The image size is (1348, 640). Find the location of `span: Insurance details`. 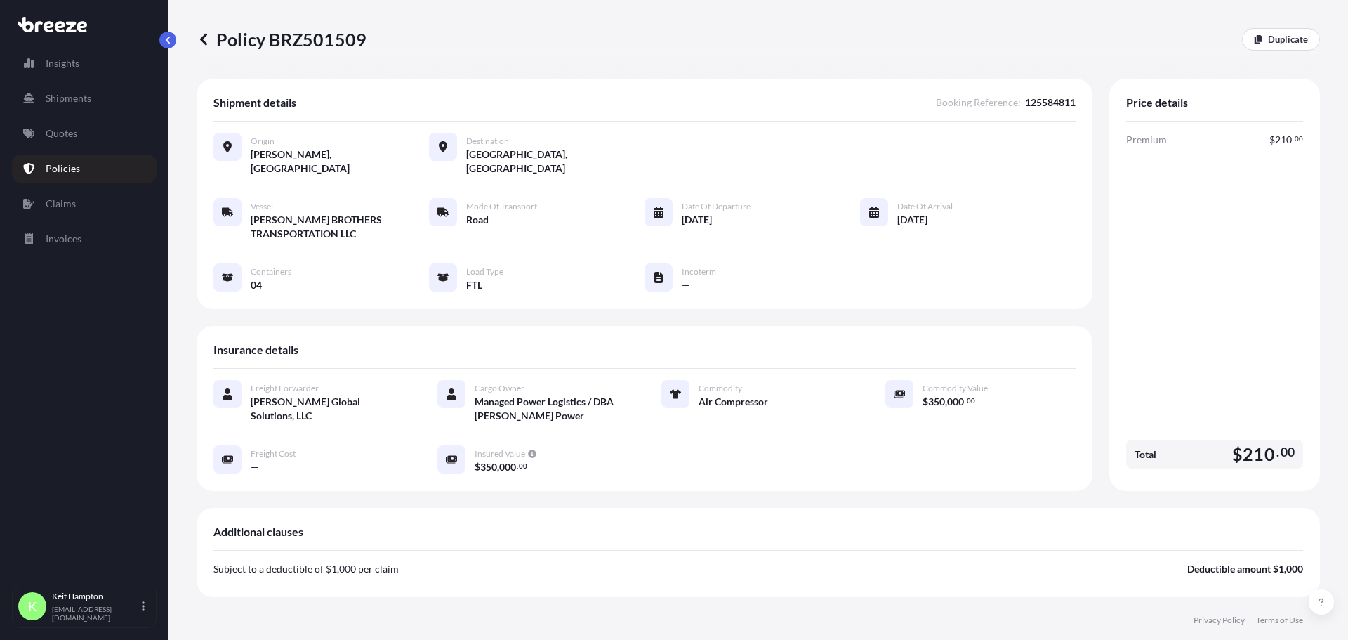

span: Insurance details is located at coordinates (256, 350).